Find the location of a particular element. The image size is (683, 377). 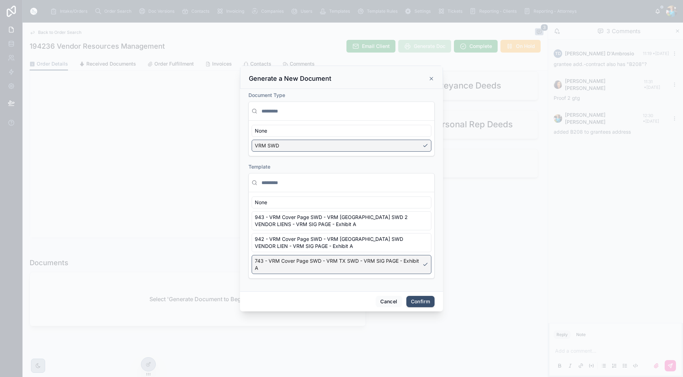

span: 743 - VRM Cover Page SWD - VRM TX SWD - VRM SIG PAGE - Exhibit A is located at coordinates (337, 264).